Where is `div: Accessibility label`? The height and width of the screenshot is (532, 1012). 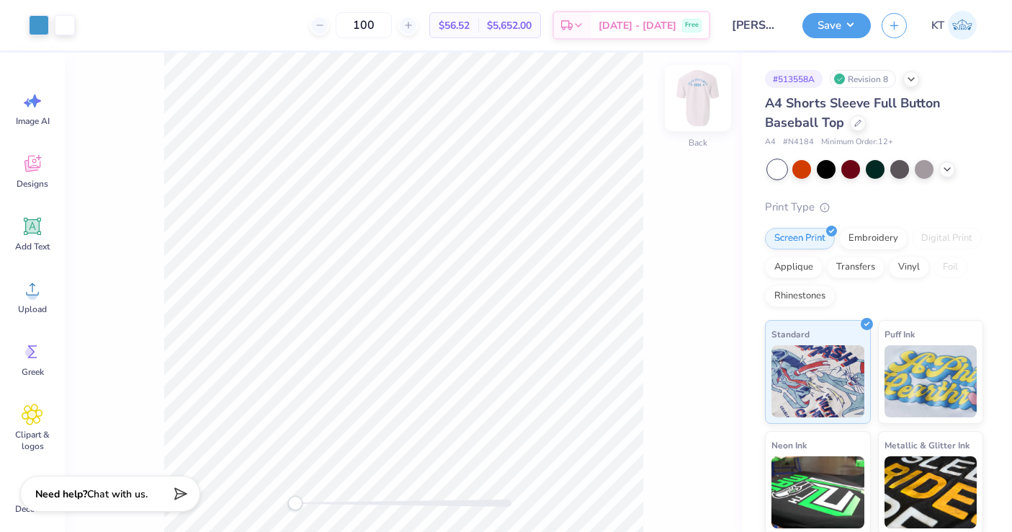 div: Accessibility label is located at coordinates (295, 503).